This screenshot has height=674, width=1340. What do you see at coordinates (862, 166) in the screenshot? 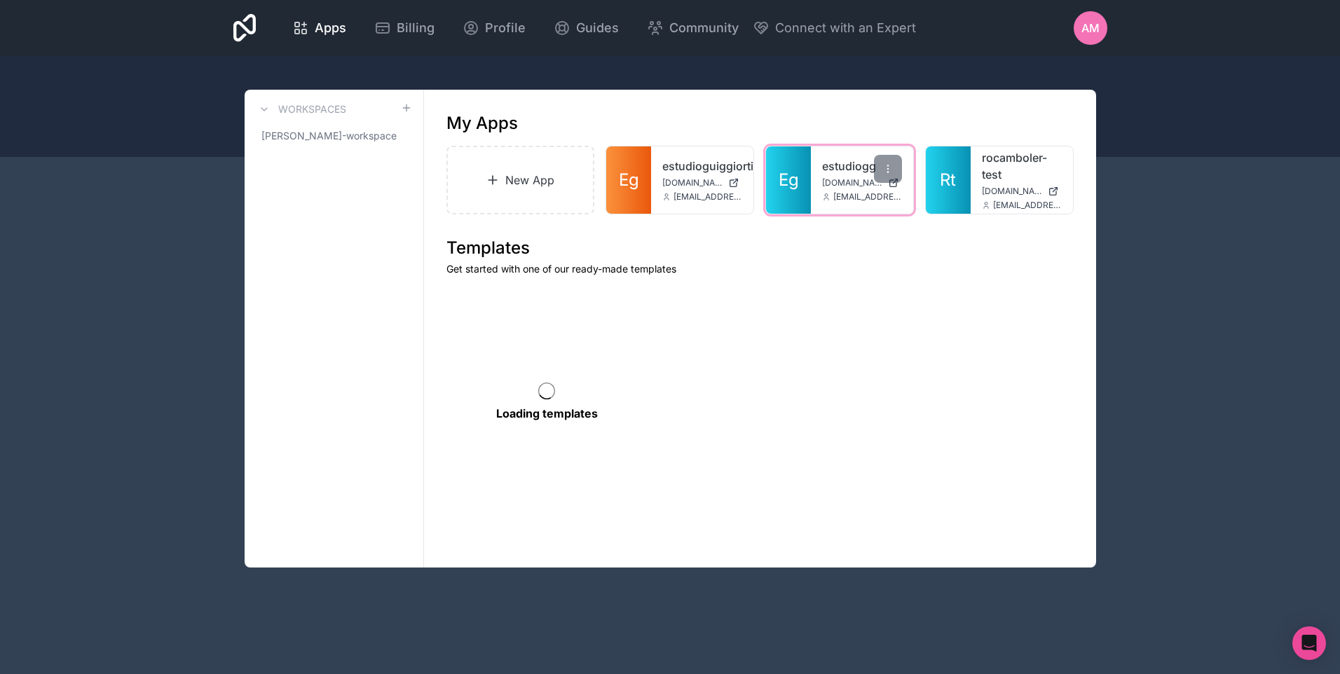
I see `a: estudiogg` at bounding box center [862, 166].